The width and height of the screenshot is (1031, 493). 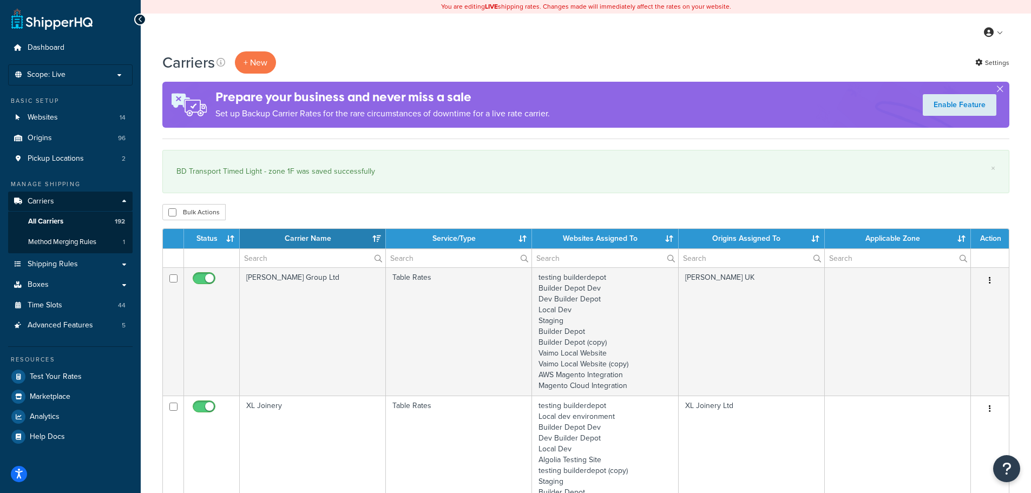 I want to click on li: Shipping Rules, so click(x=70, y=264).